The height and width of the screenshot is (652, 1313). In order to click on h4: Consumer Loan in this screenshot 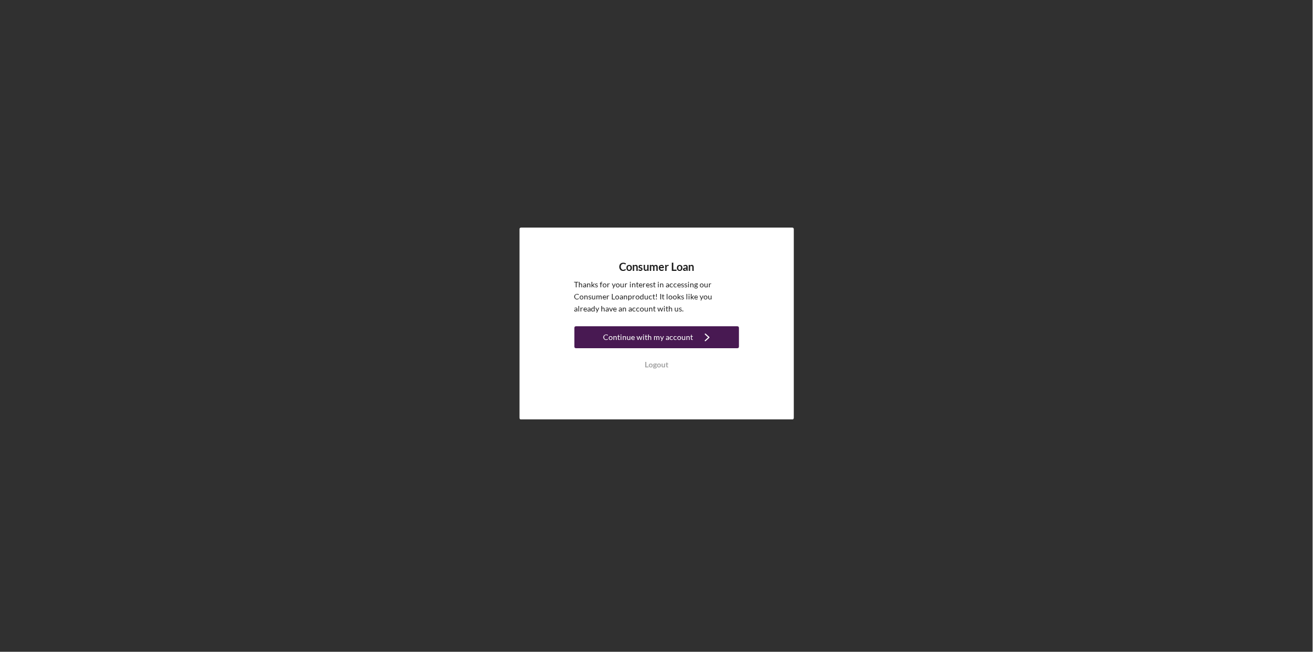, I will do `click(656, 267)`.